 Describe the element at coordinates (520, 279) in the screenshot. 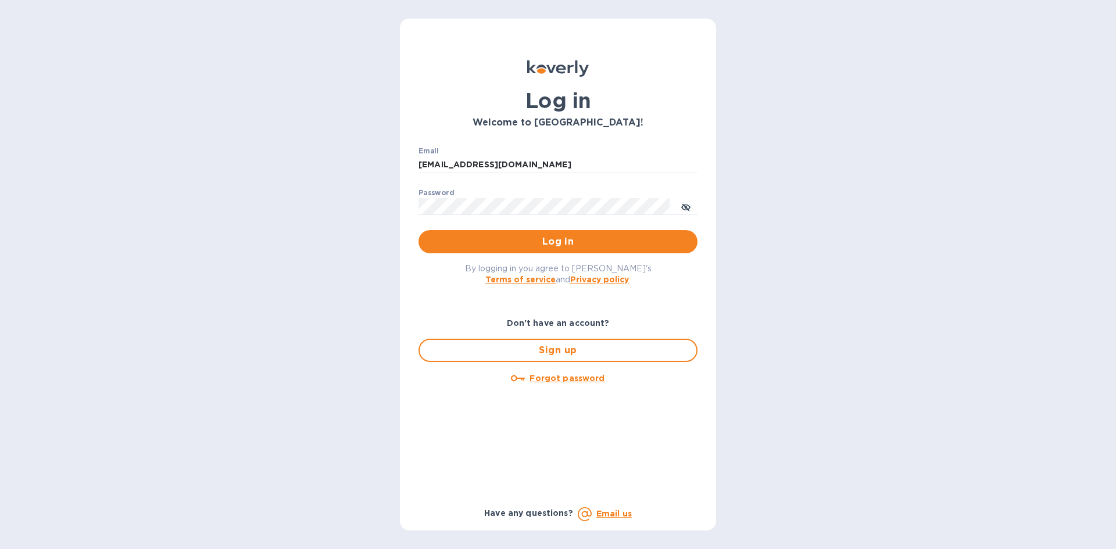

I see `a: Terms of service` at that location.